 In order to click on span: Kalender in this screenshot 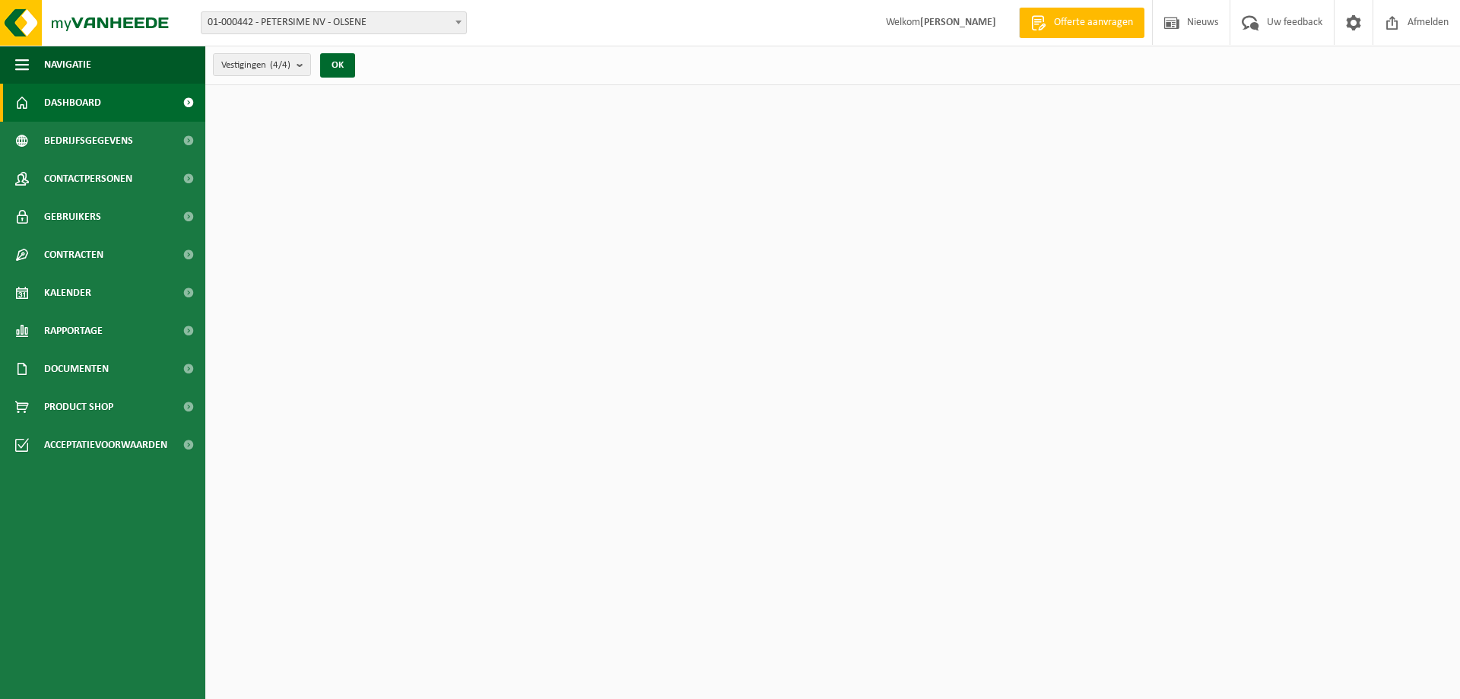, I will do `click(68, 293)`.